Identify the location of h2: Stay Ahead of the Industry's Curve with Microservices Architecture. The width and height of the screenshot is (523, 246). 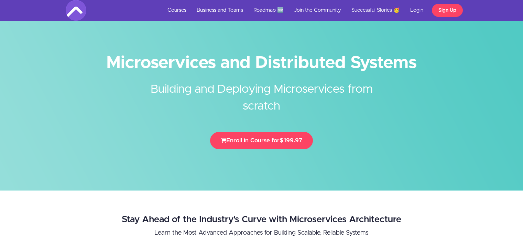
(261, 219).